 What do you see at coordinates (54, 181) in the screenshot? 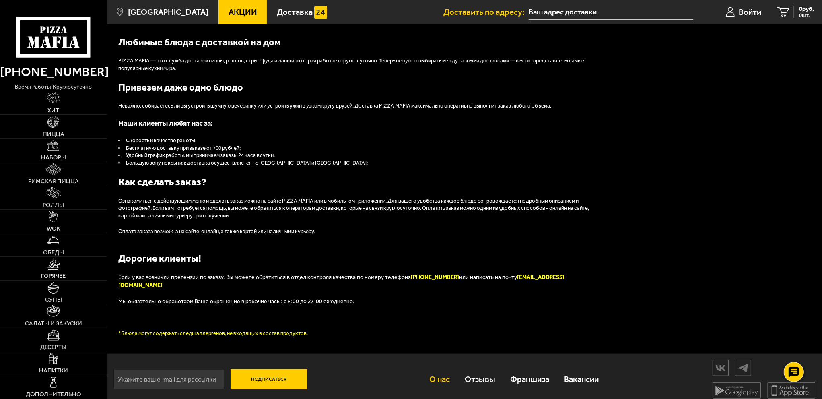
I see `span: Римская пицца` at bounding box center [54, 181].